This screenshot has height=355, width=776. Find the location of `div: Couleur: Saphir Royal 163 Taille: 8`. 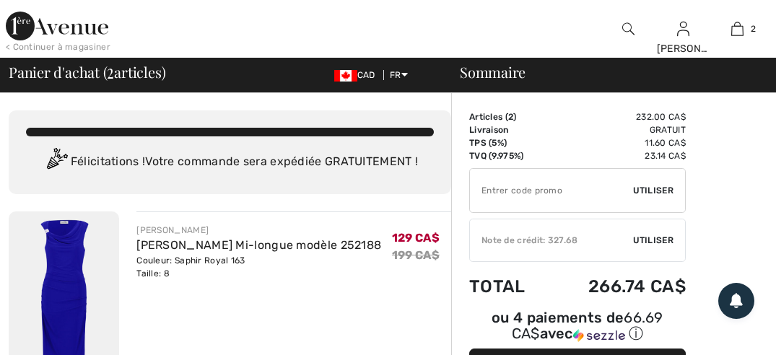

div: Couleur: Saphir Royal 163 Taille: 8 is located at coordinates (259, 267).